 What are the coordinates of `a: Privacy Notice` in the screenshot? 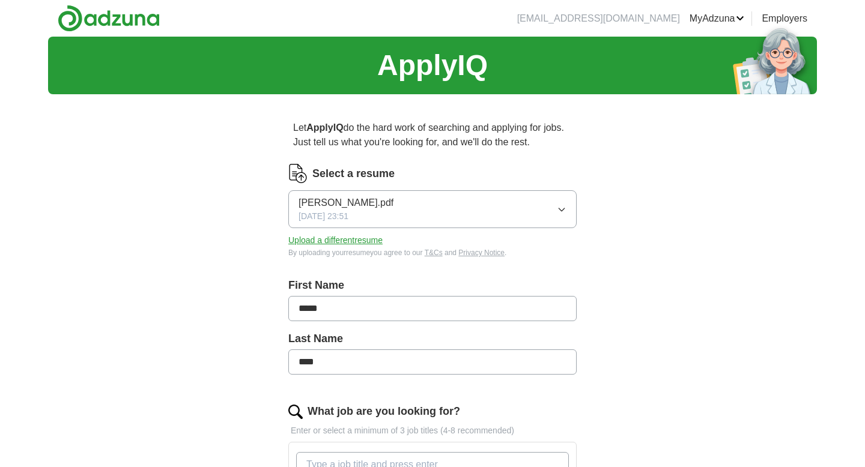 It's located at (481, 253).